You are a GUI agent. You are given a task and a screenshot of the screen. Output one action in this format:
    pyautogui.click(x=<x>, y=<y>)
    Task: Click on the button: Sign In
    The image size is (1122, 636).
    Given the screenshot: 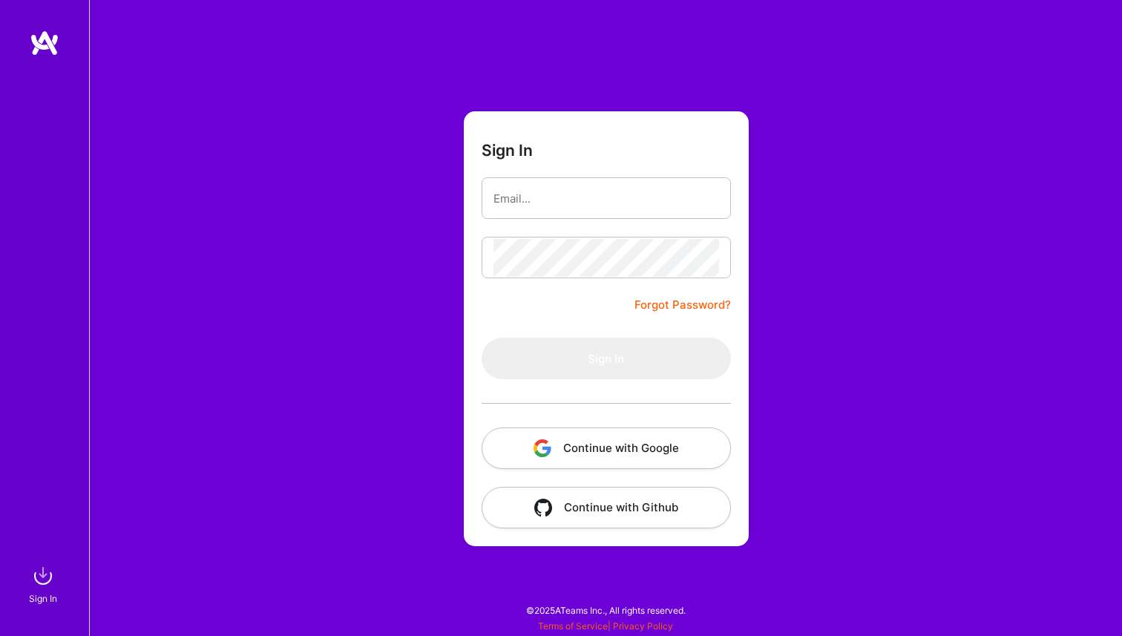 What is the action you would take?
    pyautogui.click(x=606, y=358)
    